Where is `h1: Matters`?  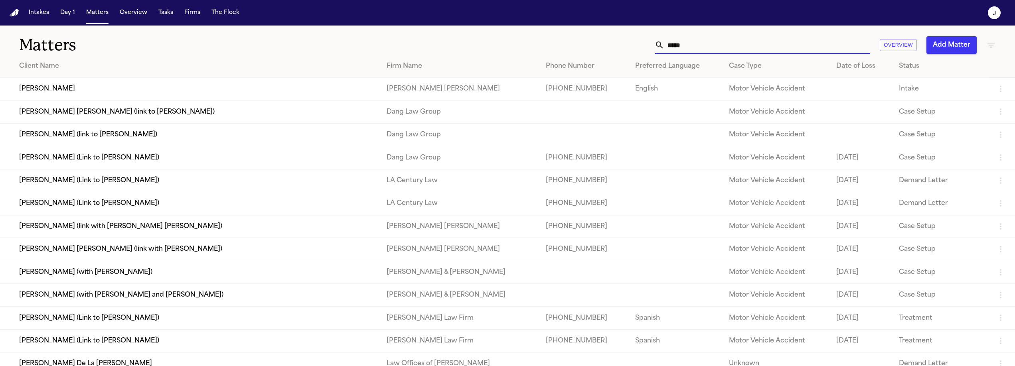 h1: Matters is located at coordinates (166, 45).